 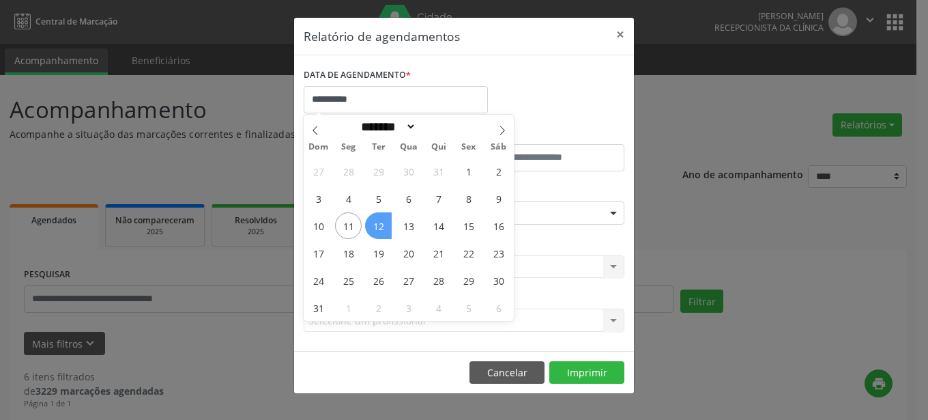 I want to click on span: Setembro 5, 2025, so click(x=468, y=307).